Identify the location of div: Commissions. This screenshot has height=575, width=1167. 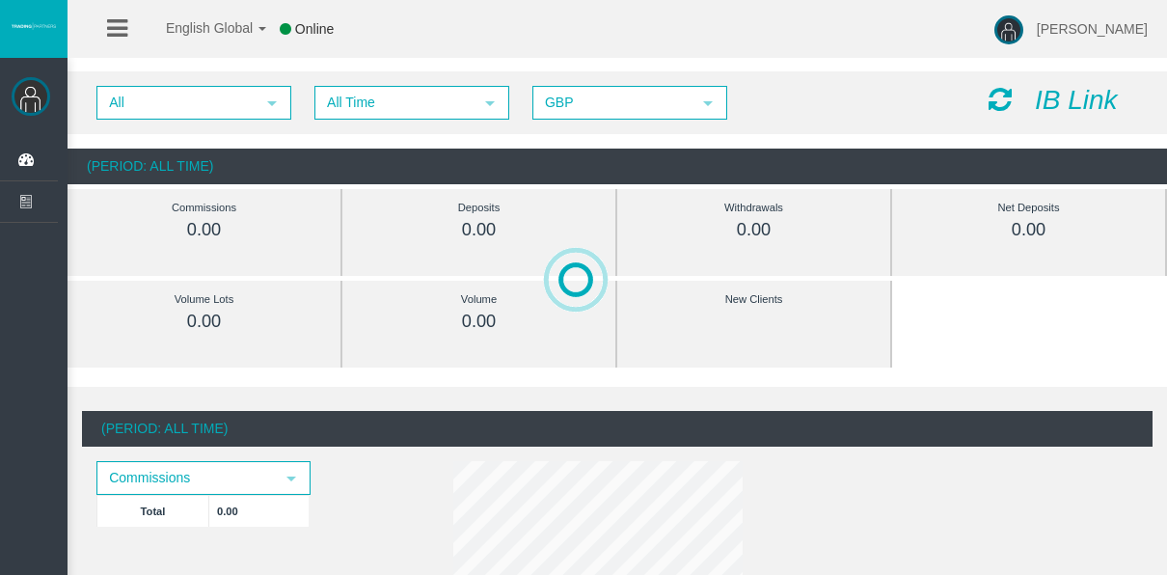
(204, 207).